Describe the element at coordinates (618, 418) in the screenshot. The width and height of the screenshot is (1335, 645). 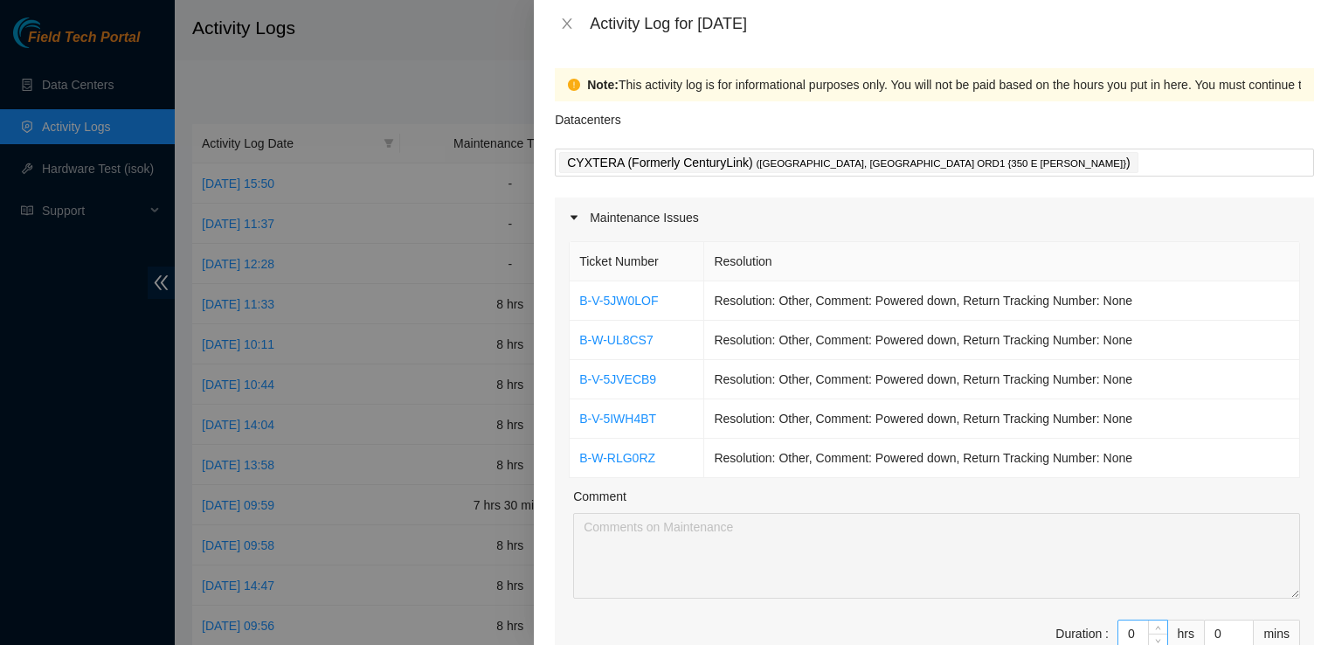
I see `a: B-V-5IWH4BT` at that location.